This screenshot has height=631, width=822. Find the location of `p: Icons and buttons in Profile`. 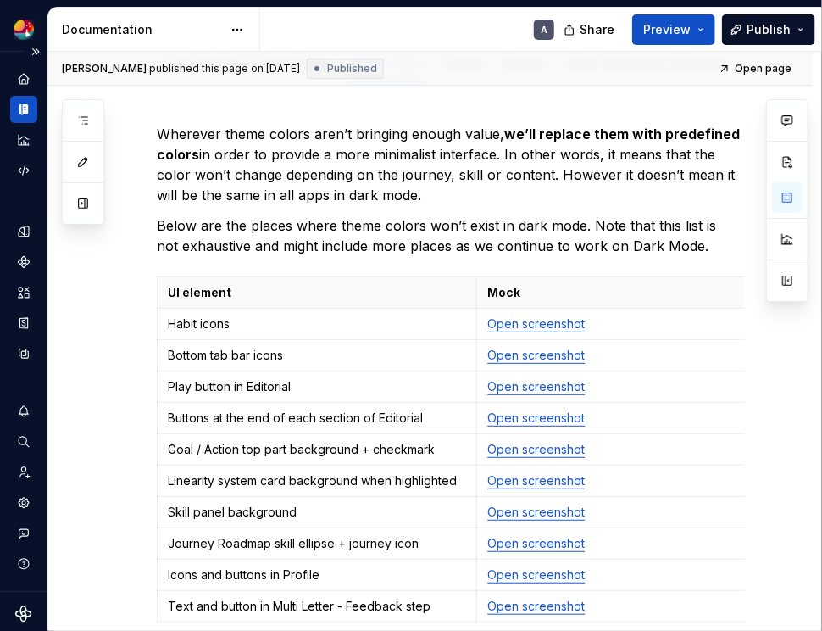

p: Icons and buttons in Profile is located at coordinates (317, 575).